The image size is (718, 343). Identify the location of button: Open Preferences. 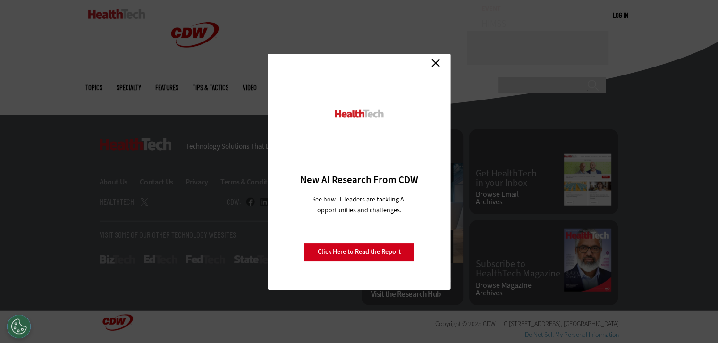
(19, 327).